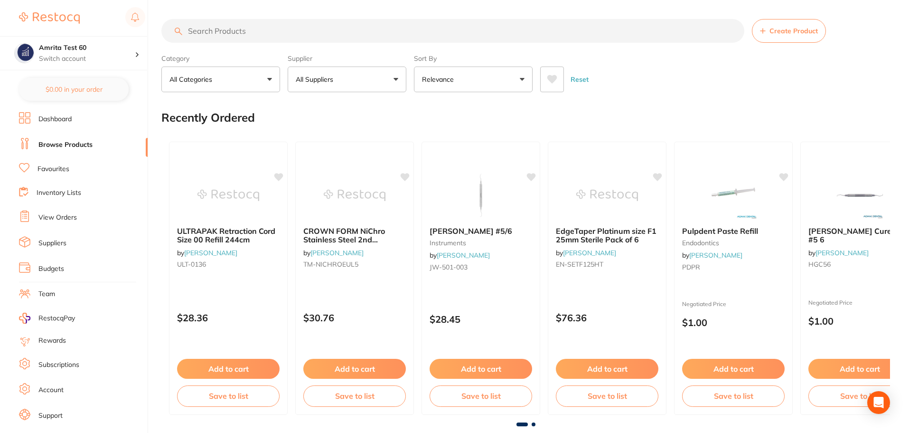 This screenshot has height=433, width=909. Describe the element at coordinates (87, 59) in the screenshot. I see `p: Switch account` at that location.